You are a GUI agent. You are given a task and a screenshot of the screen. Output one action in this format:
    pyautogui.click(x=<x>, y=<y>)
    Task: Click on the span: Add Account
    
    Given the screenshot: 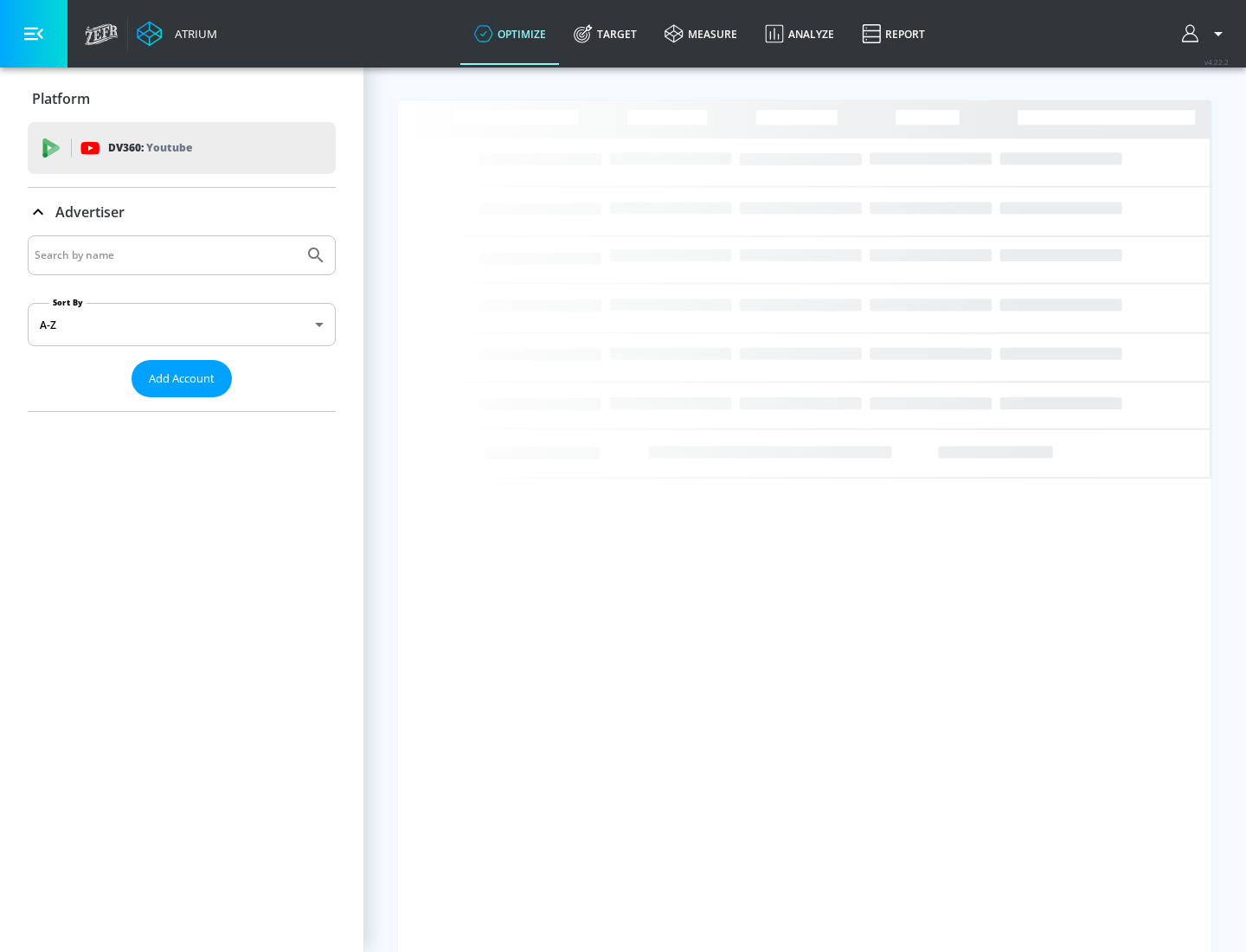 What is the action you would take?
    pyautogui.click(x=182, y=378)
    